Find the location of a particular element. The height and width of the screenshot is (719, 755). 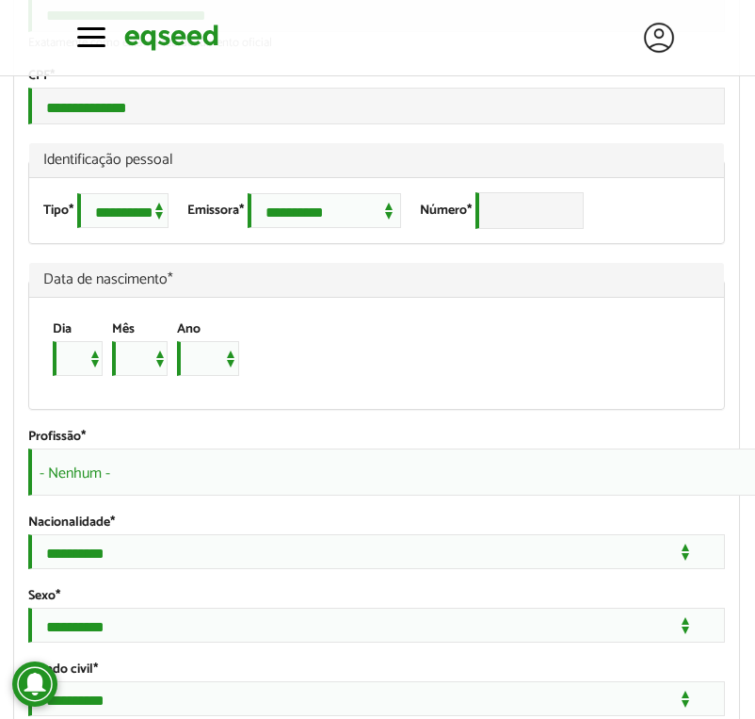

label: Emissora is located at coordinates (216, 211).